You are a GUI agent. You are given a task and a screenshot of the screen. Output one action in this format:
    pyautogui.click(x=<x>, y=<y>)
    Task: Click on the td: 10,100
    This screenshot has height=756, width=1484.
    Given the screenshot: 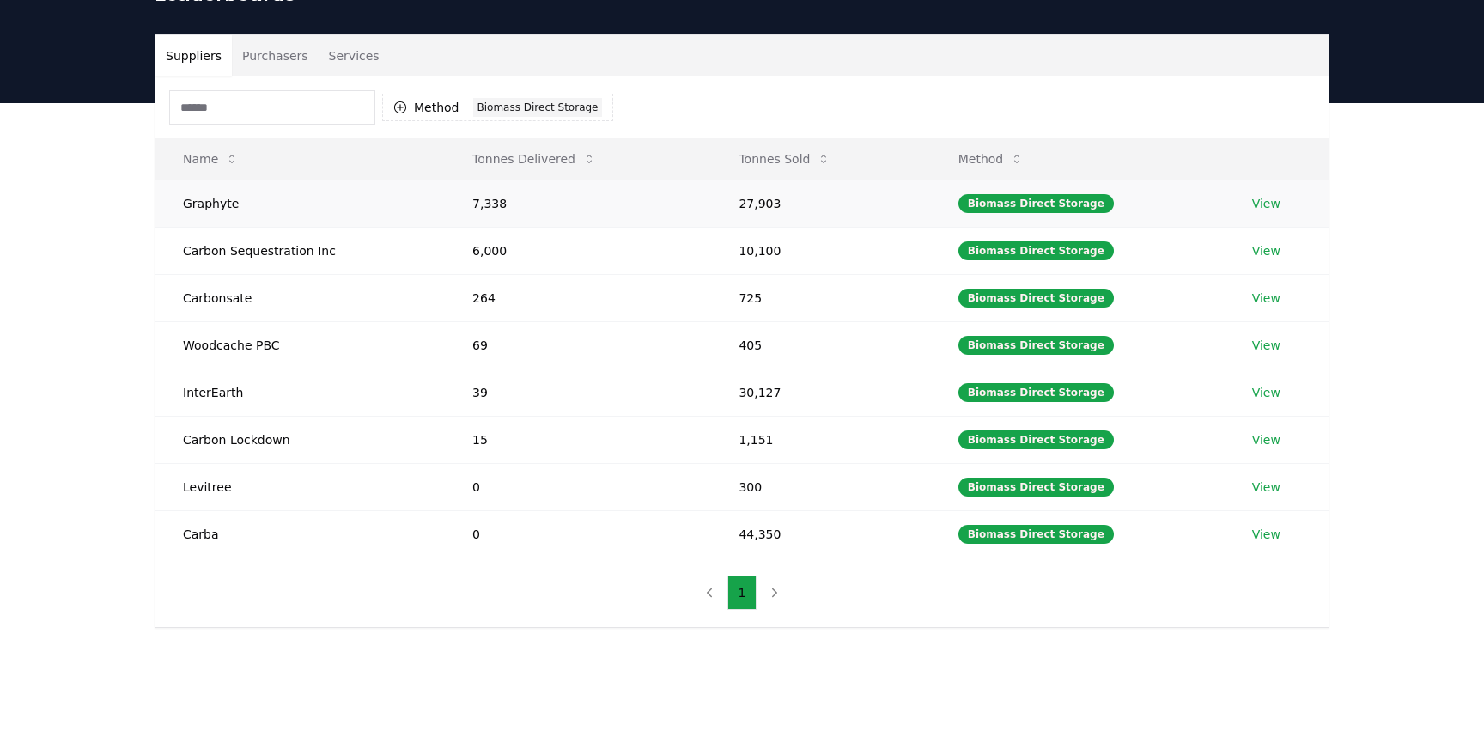 What is the action you would take?
    pyautogui.click(x=820, y=250)
    